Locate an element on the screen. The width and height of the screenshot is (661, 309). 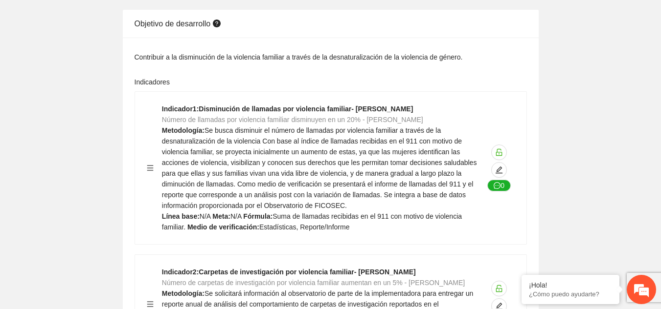
span: Estamos en línea. is located at coordinates (96, 149).